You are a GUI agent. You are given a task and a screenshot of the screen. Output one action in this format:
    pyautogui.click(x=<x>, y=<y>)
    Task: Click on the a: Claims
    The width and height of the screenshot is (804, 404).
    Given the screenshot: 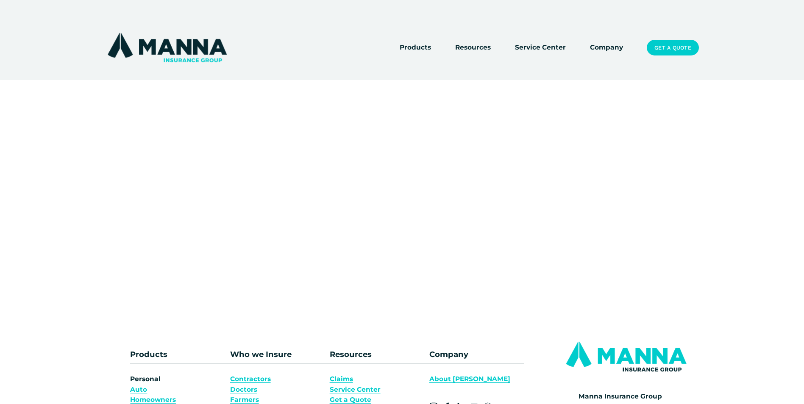 What is the action you would take?
    pyautogui.click(x=341, y=379)
    